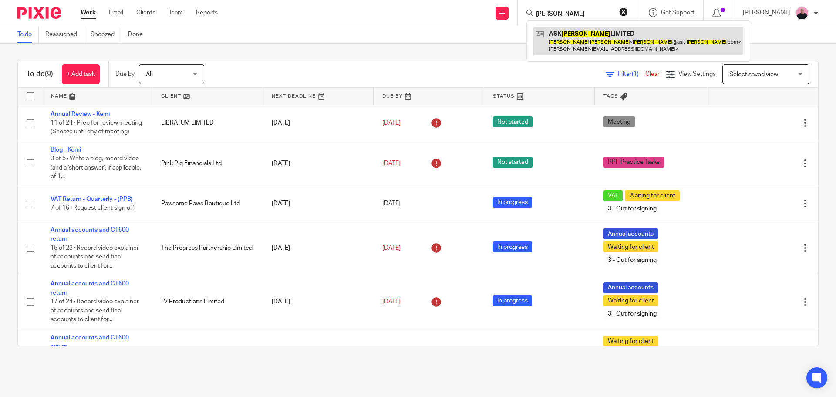  Describe the element at coordinates (39, 13) in the screenshot. I see `img: Pixie` at that location.